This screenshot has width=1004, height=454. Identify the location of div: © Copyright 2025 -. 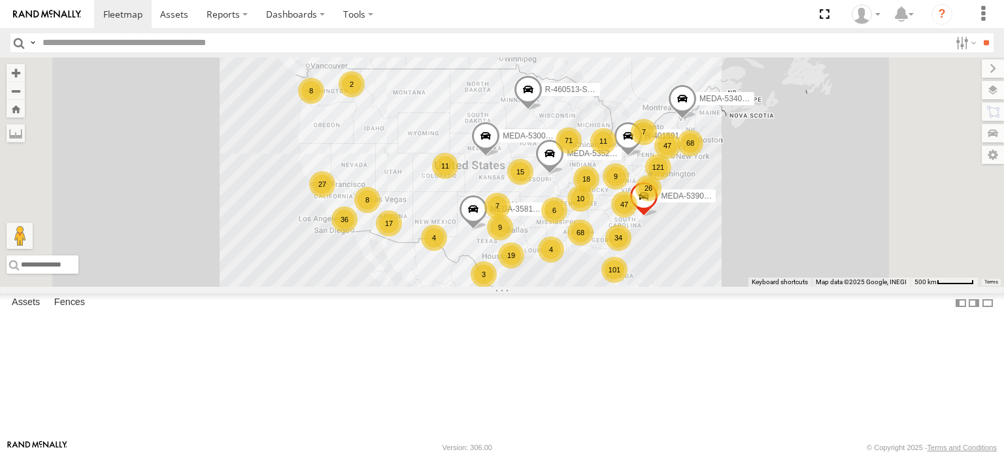
(931, 448).